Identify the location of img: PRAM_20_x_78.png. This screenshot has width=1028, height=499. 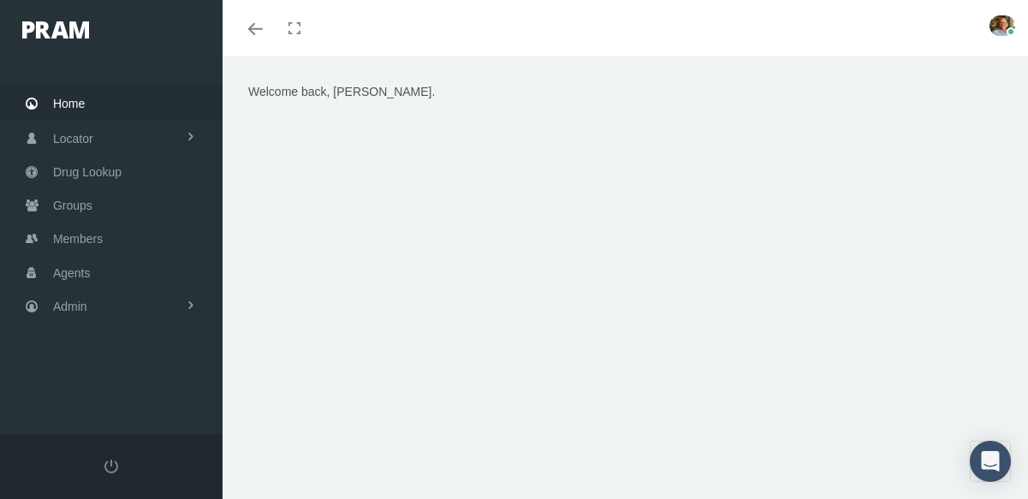
(56, 30).